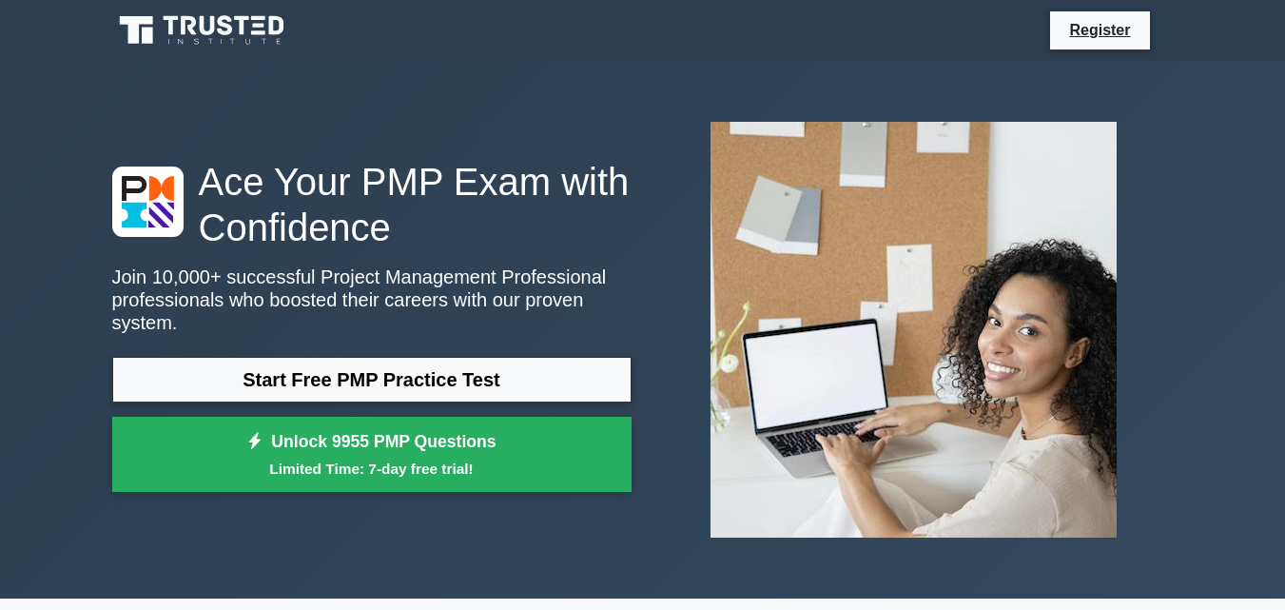 This screenshot has height=610, width=1285. I want to click on p: Join 10,000+ successful Project Management Professional professionals who boosted their careers w..., so click(372, 300).